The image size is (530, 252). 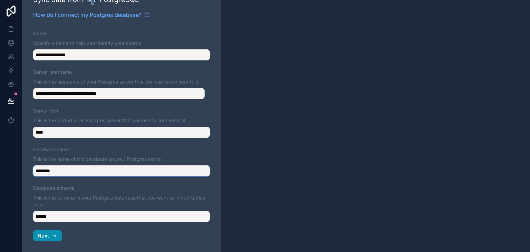 I want to click on p: This is the name of the database on your Postgres server., so click(x=122, y=159).